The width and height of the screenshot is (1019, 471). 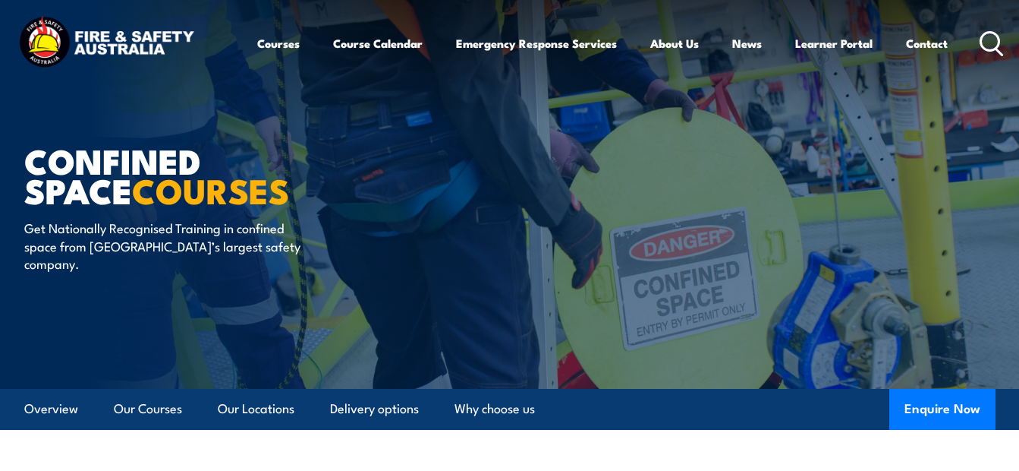 What do you see at coordinates (537, 43) in the screenshot?
I see `a: Emergency Response Services` at bounding box center [537, 43].